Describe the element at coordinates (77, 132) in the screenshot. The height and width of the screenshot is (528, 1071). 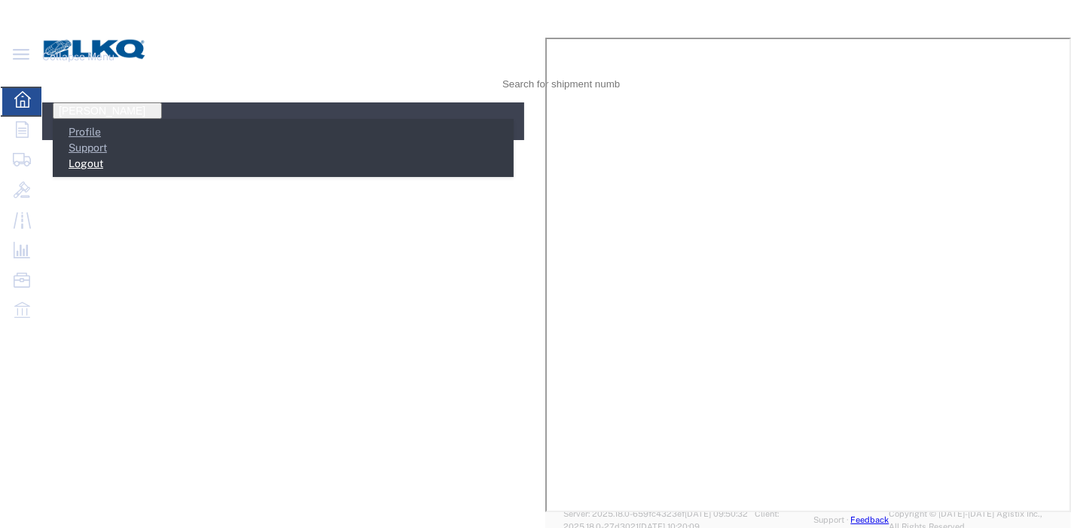
I see `a: Profile` at that location.